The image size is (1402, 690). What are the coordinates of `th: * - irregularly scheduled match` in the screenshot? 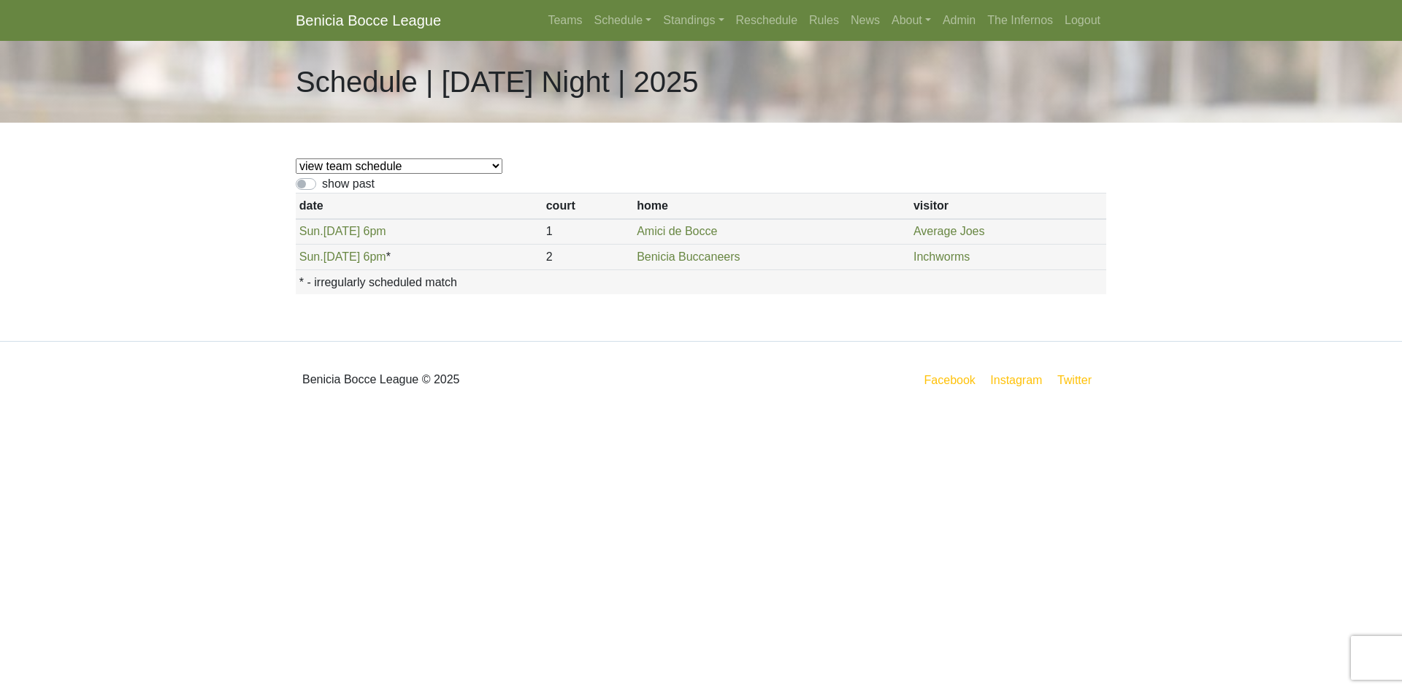 It's located at (701, 282).